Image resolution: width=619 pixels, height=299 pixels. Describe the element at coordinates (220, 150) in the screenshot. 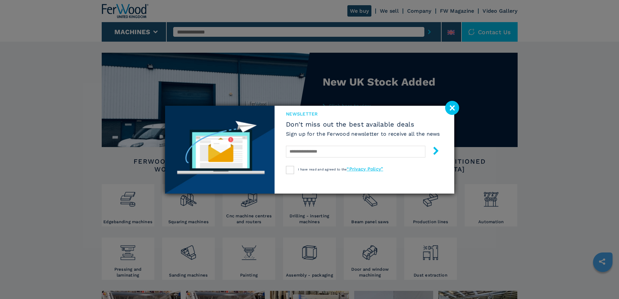

I see `img: Newsletter image` at that location.